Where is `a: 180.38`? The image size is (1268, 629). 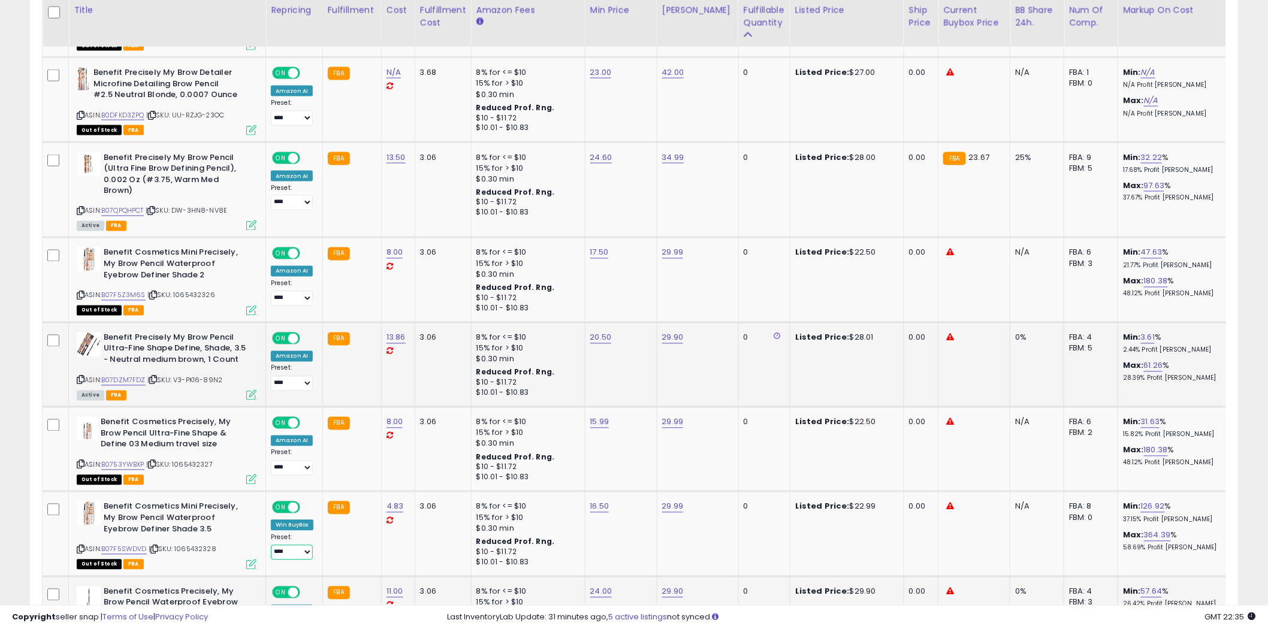 a: 180.38 is located at coordinates (1156, 451).